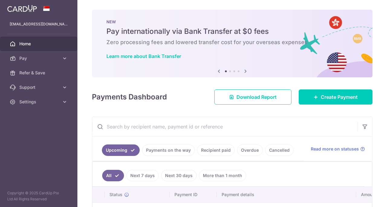 This screenshot has height=207, width=387. What do you see at coordinates (232, 22) in the screenshot?
I see `p: NEW` at bounding box center [232, 22].